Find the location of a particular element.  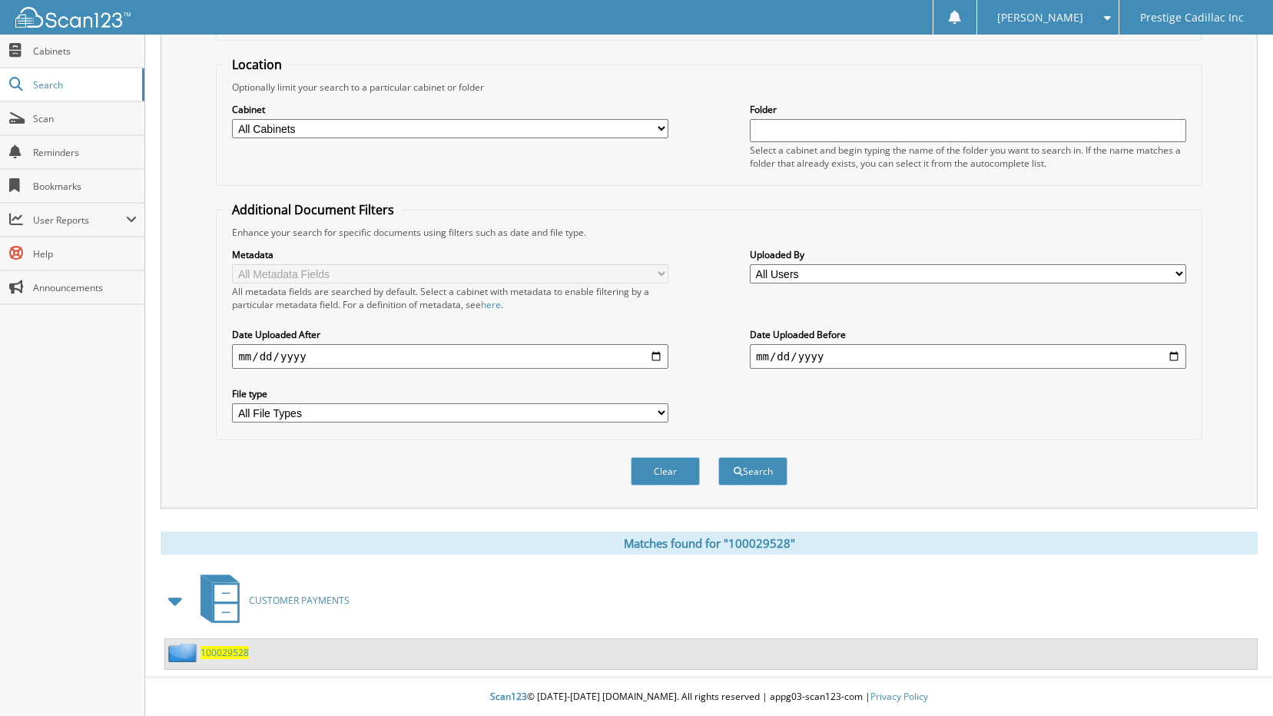

a: 100029528 is located at coordinates (224, 652).